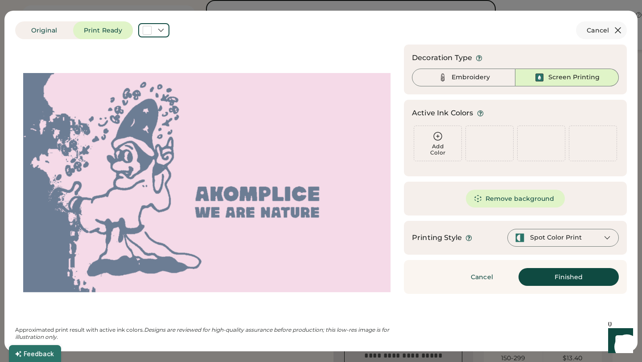 Image resolution: width=642 pixels, height=362 pixels. I want to click on img: spot-color-green.svg, so click(520, 238).